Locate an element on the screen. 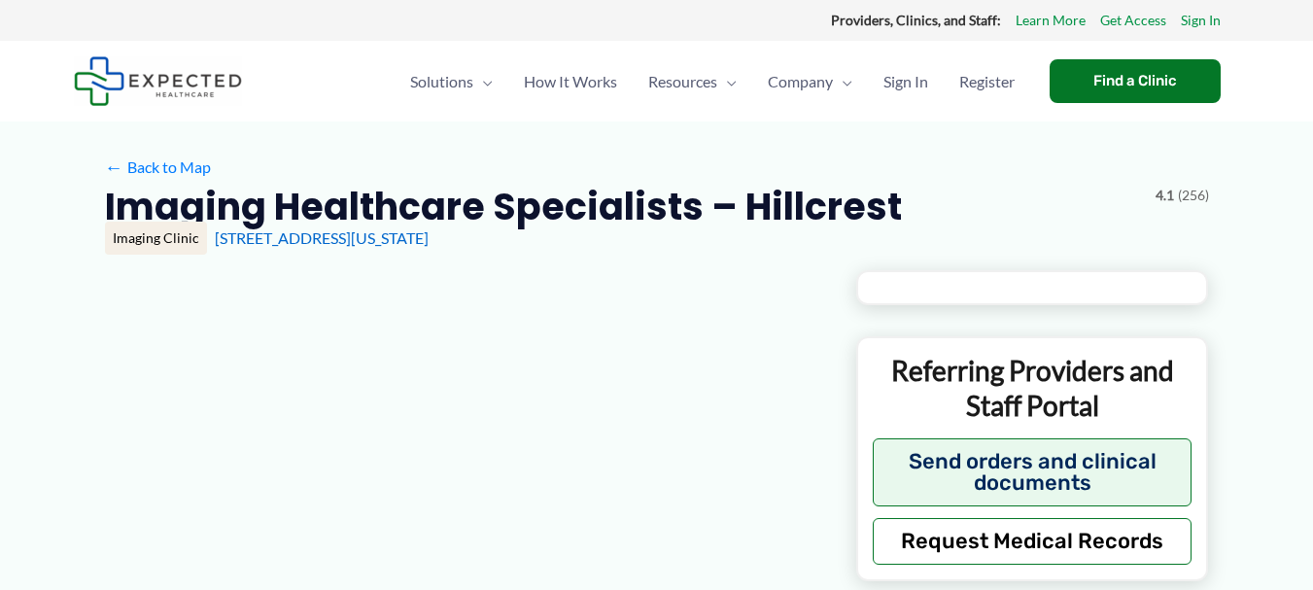 This screenshot has height=590, width=1313. a: How It Works is located at coordinates (570, 82).